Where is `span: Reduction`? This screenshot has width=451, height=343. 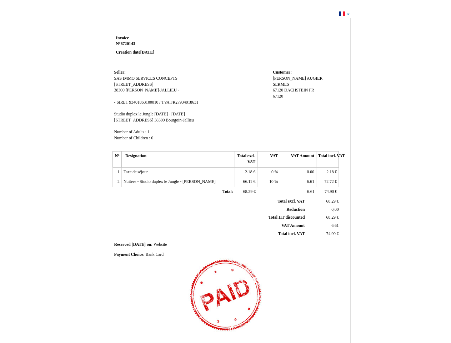
span: Reduction is located at coordinates (295, 209).